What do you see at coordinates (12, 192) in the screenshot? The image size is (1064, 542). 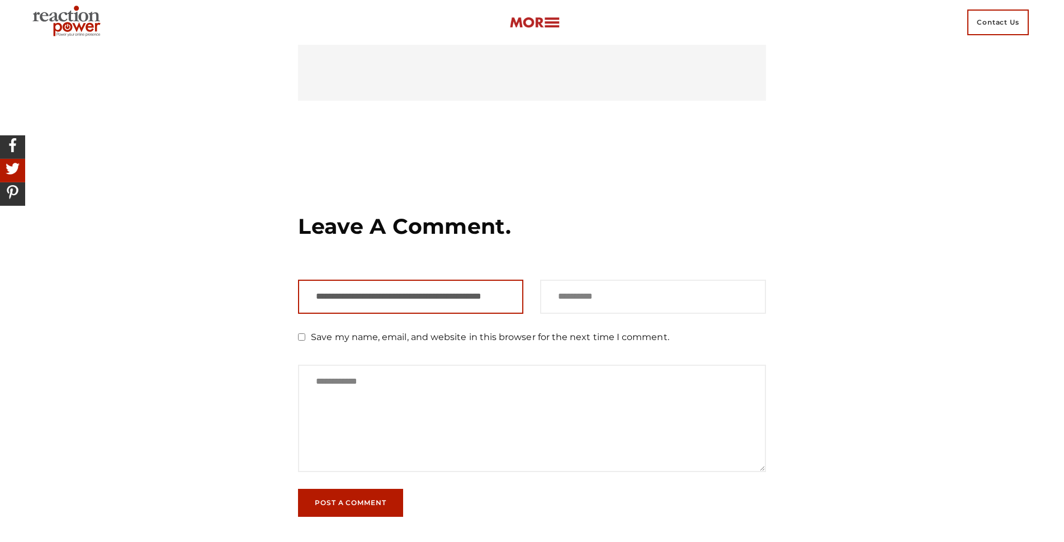 I see `img: Share On Pinterest` at bounding box center [12, 192].